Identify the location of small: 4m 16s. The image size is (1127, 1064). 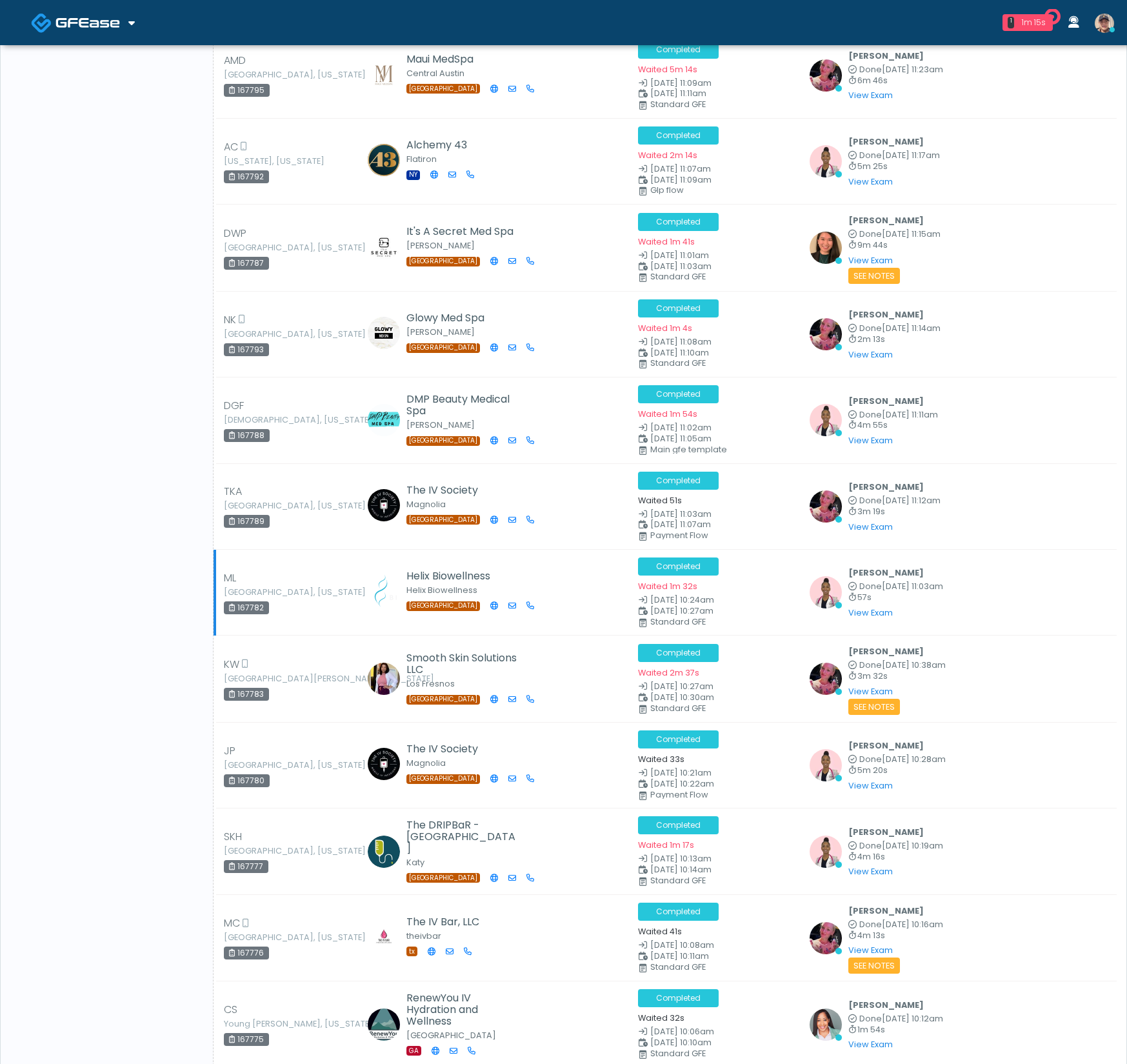
(895, 857).